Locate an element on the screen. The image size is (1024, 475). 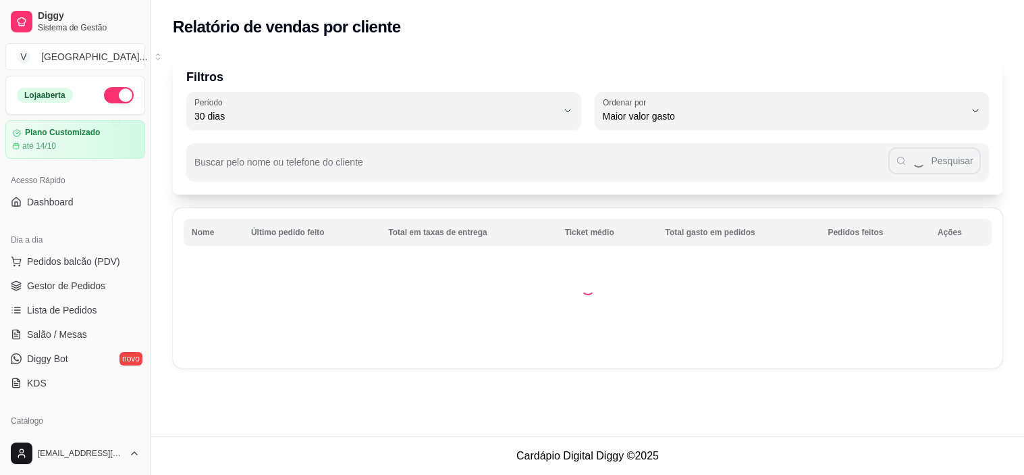
footer: Cardápio Digital Diggy © 2025 is located at coordinates (587, 455).